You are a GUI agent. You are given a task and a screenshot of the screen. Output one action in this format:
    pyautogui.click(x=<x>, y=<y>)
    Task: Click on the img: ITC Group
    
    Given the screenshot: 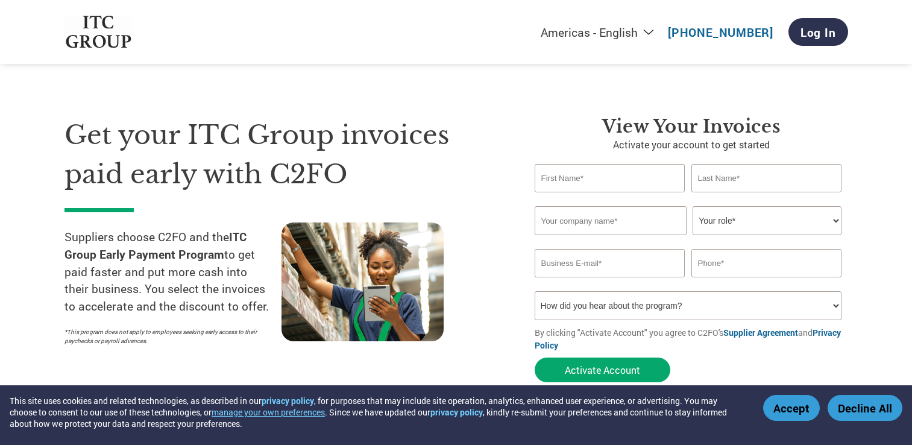 What is the action you would take?
    pyautogui.click(x=99, y=32)
    